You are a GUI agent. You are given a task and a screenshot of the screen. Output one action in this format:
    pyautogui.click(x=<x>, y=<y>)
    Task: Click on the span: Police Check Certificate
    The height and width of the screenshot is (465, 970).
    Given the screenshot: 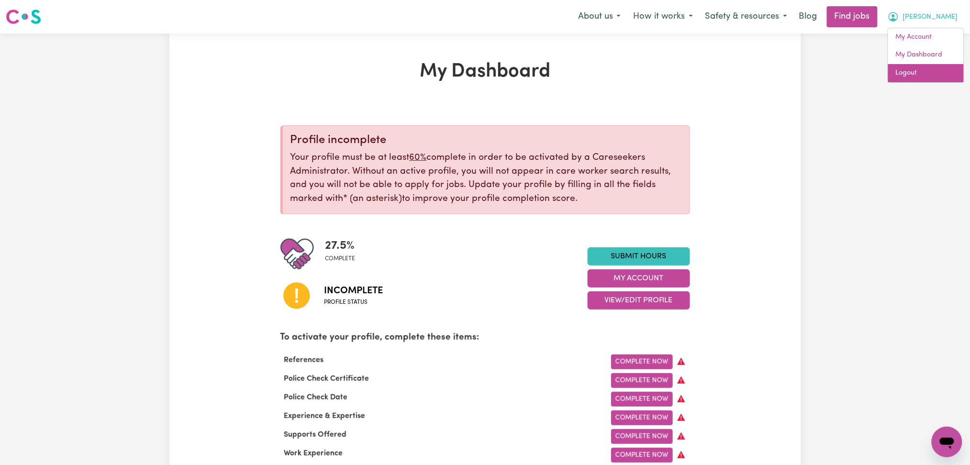 What is the action you would take?
    pyautogui.click(x=327, y=379)
    